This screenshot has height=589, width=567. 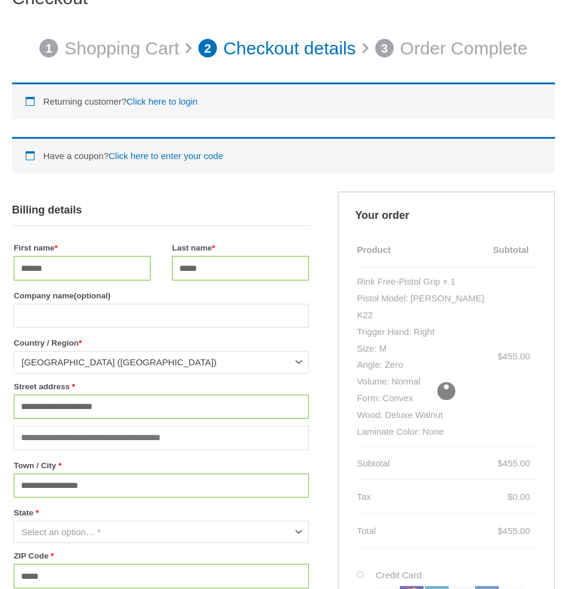 What do you see at coordinates (82, 247) in the screenshot?
I see `label: First name` at bounding box center [82, 247].